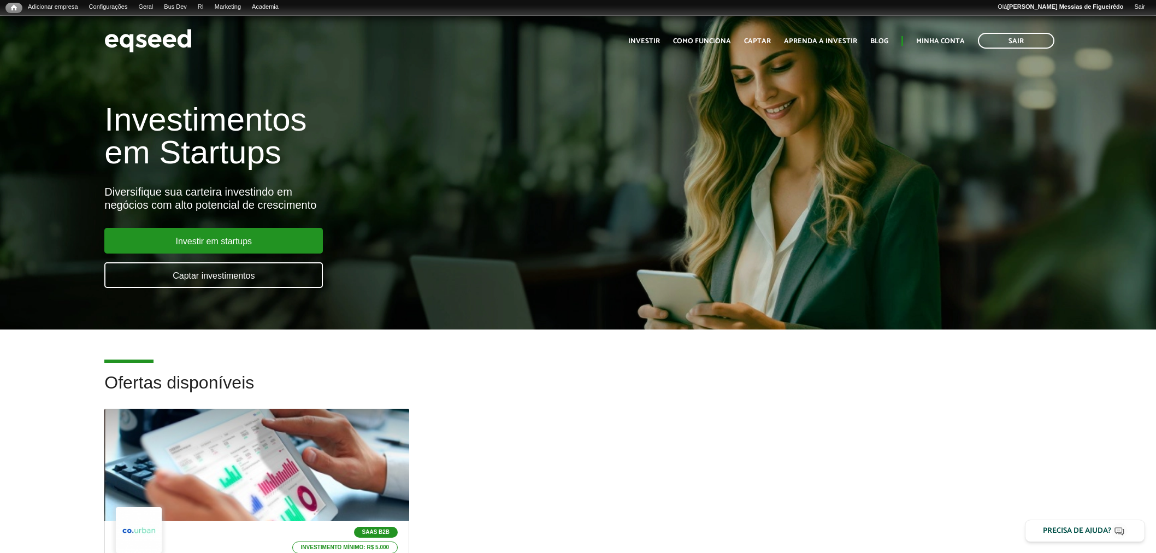  What do you see at coordinates (175, 7) in the screenshot?
I see `a: Bus Dev` at bounding box center [175, 7].